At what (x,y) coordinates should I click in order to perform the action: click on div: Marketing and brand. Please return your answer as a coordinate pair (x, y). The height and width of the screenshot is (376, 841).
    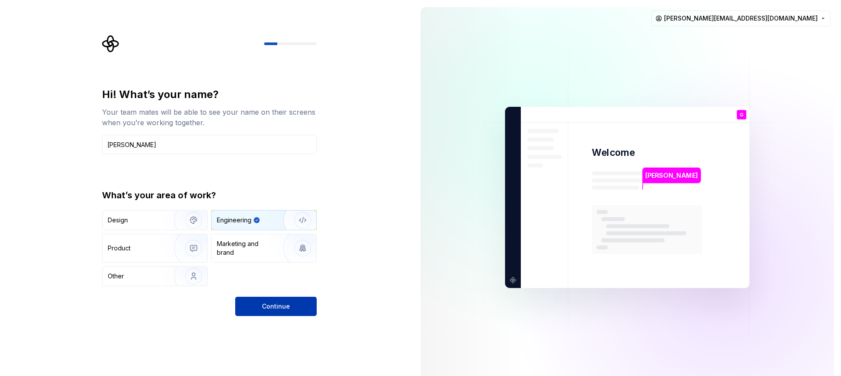
    Looking at the image, I should click on (246, 248).